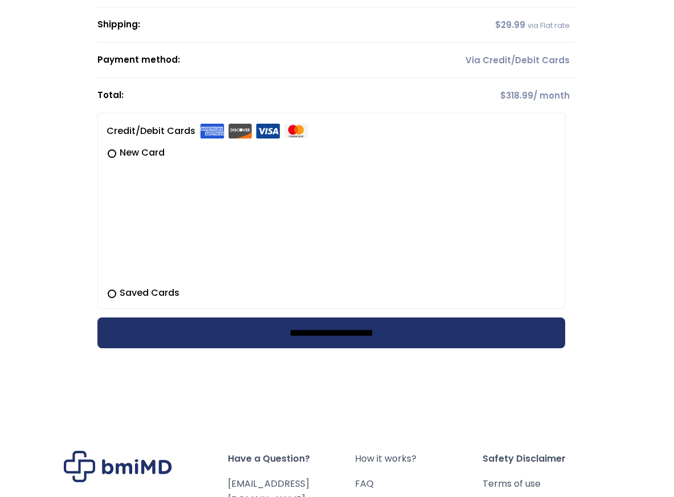 This screenshot has width=674, height=497. Describe the element at coordinates (250, 25) in the screenshot. I see `th: Shipping:` at that location.